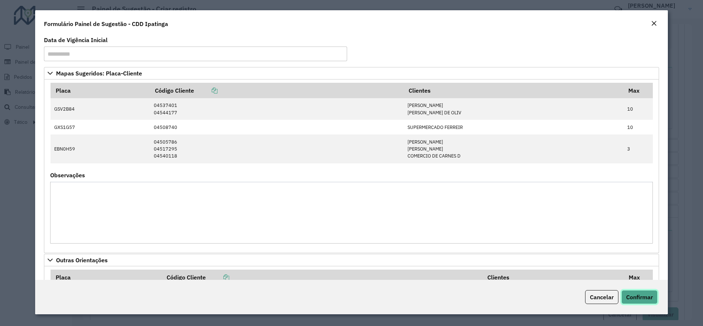  Describe the element at coordinates (352, 260) in the screenshot. I see `a: Outras Orientações` at that location.